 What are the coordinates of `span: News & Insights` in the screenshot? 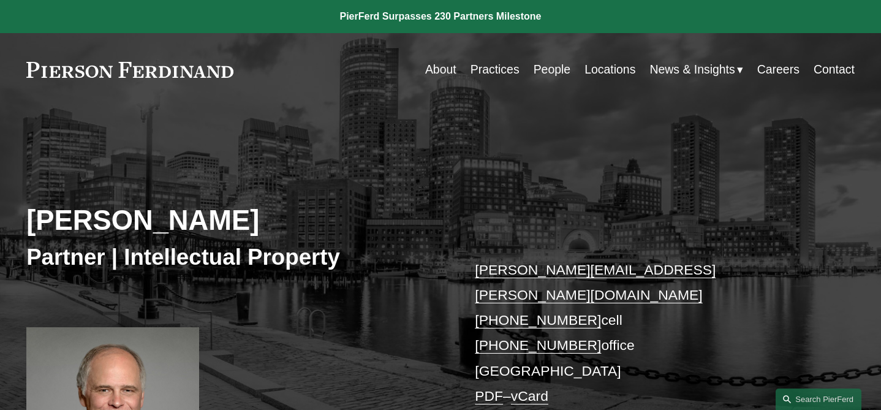 It's located at (692, 69).